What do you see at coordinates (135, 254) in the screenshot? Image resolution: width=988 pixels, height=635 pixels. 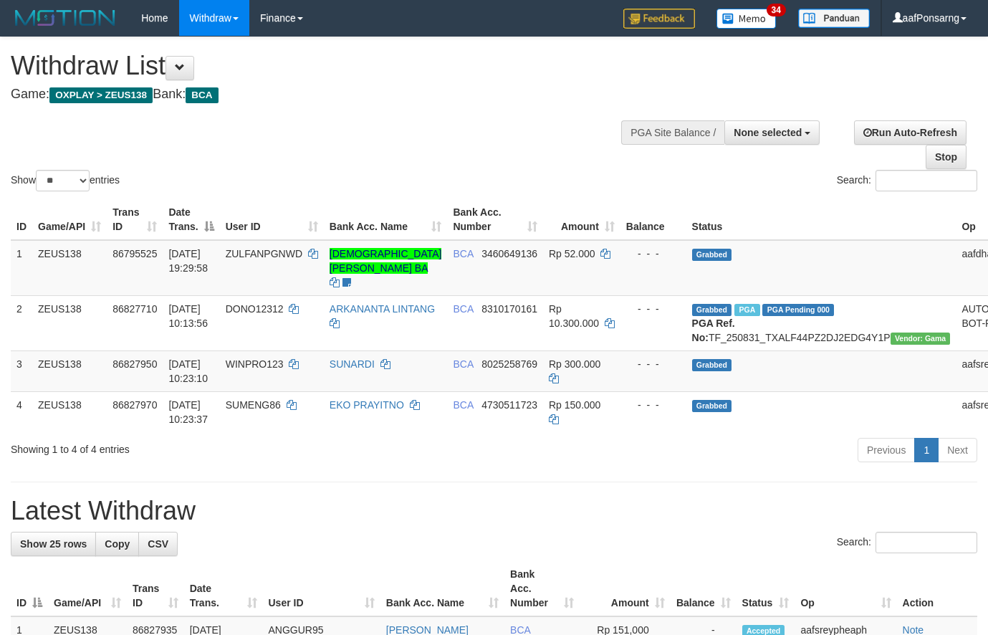 I see `span: 86795525` at bounding box center [135, 254].